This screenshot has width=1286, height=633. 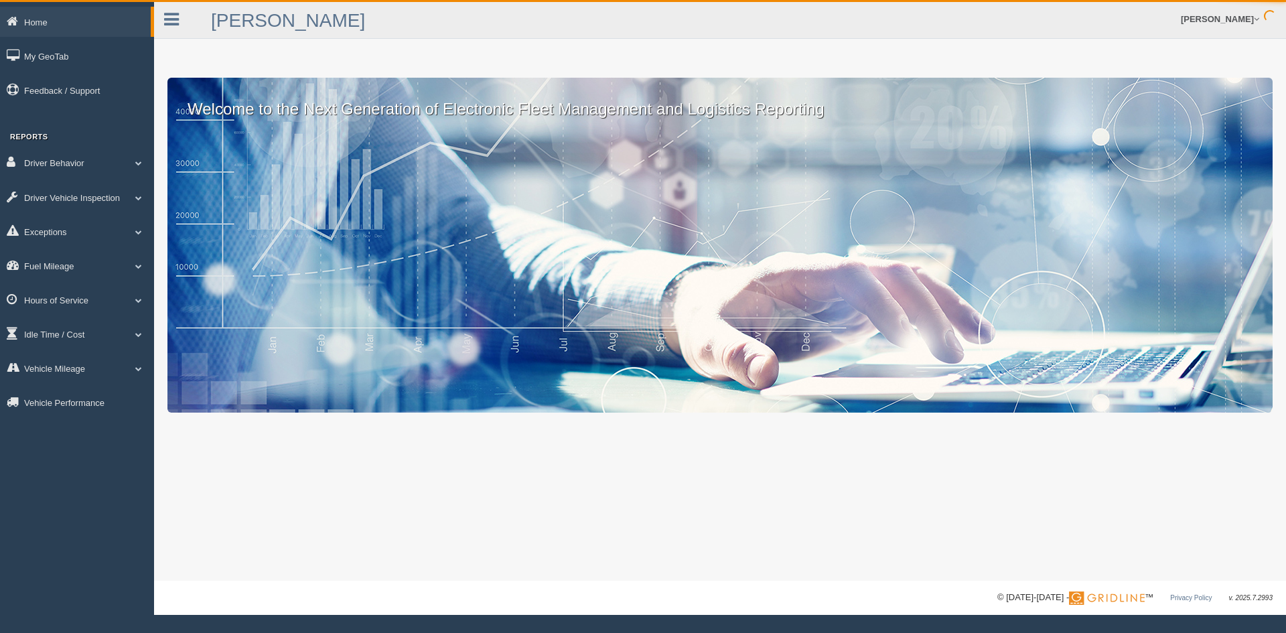 I want to click on a: Privacy Policy, so click(x=1191, y=598).